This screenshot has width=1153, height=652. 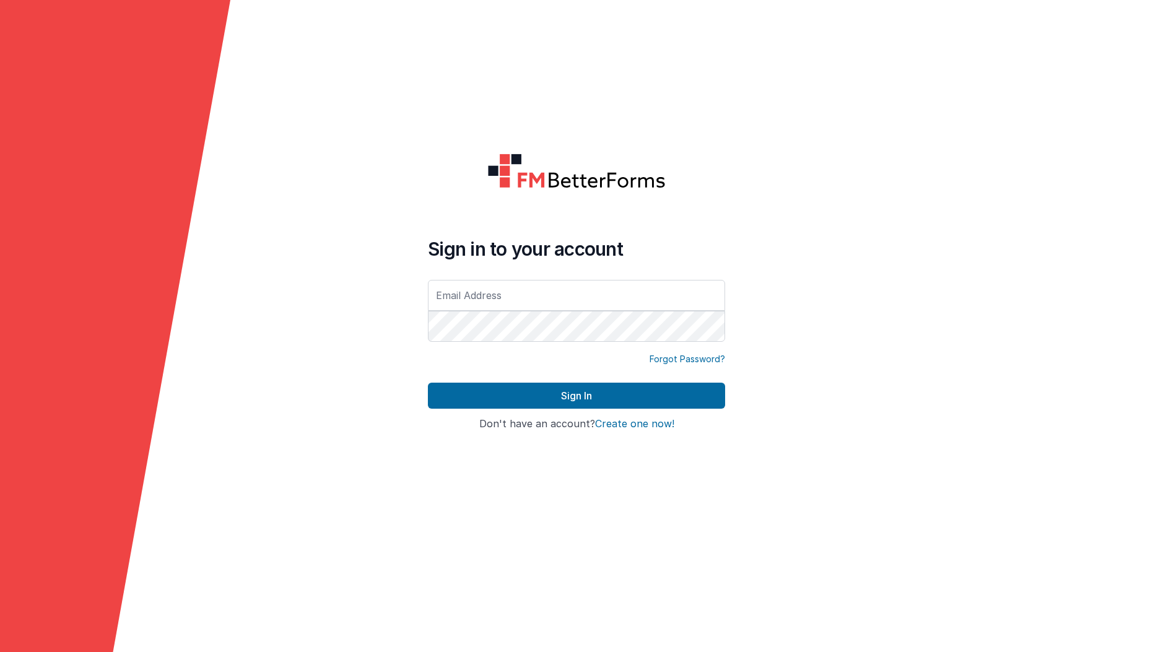 What do you see at coordinates (576, 396) in the screenshot?
I see `button: Sign In` at bounding box center [576, 396].